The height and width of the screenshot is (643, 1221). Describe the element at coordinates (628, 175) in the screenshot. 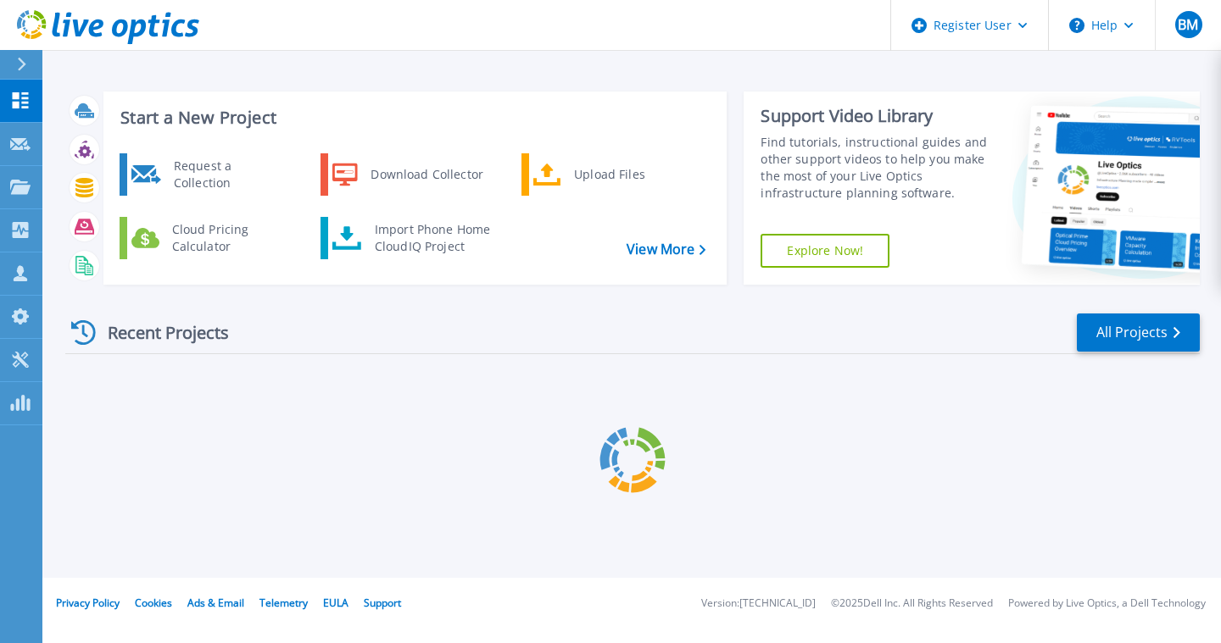

I see `div: Upload Files` at that location.